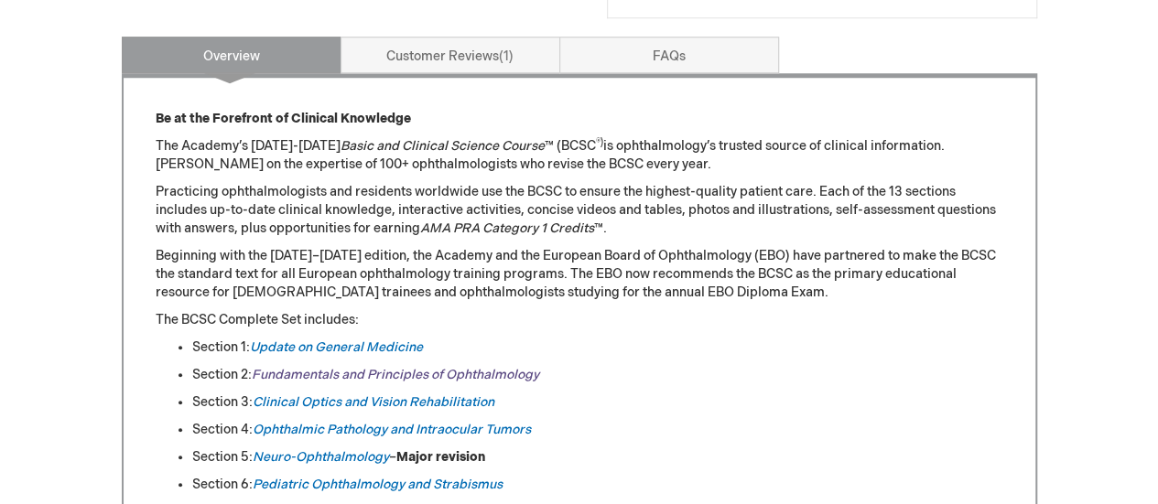  What do you see at coordinates (440, 457) in the screenshot?
I see `strong: Major revision` at bounding box center [440, 457].